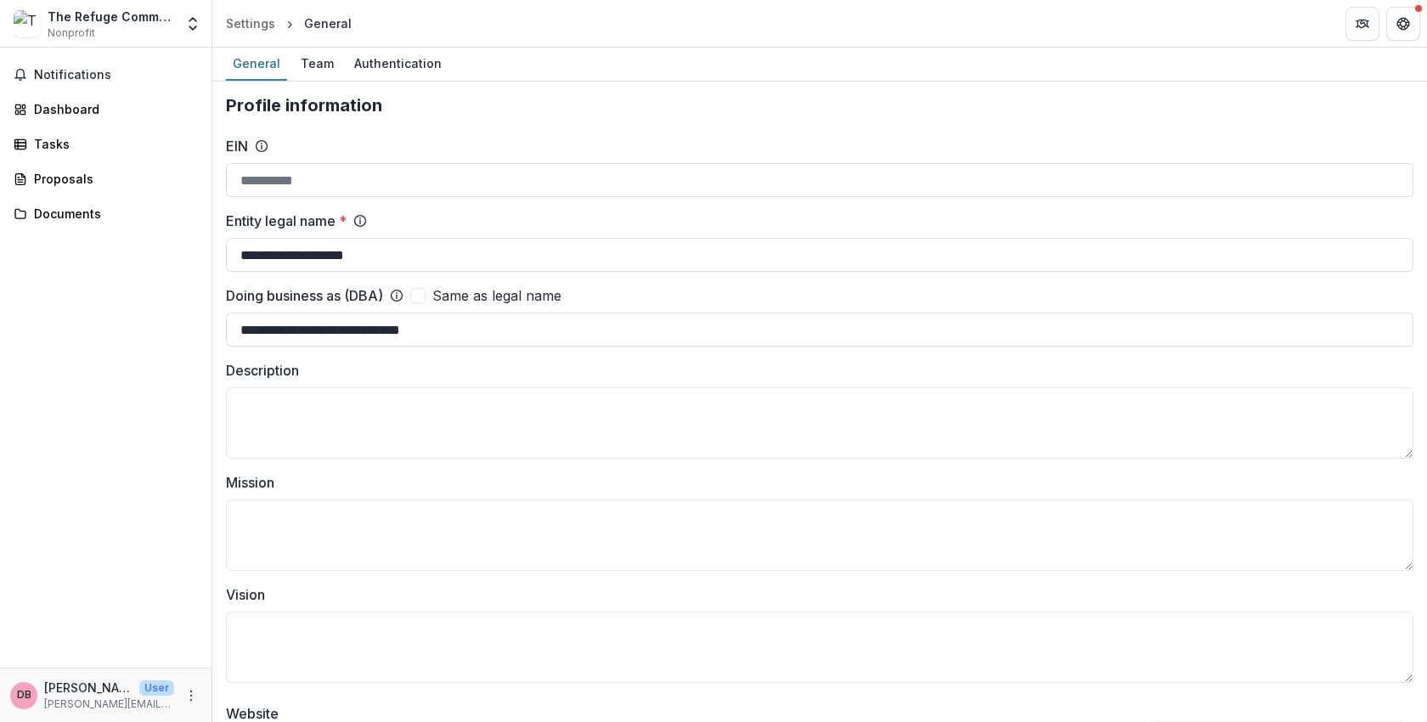 The width and height of the screenshot is (1427, 722). Describe the element at coordinates (397, 64) in the screenshot. I see `a: Authentication` at that location.